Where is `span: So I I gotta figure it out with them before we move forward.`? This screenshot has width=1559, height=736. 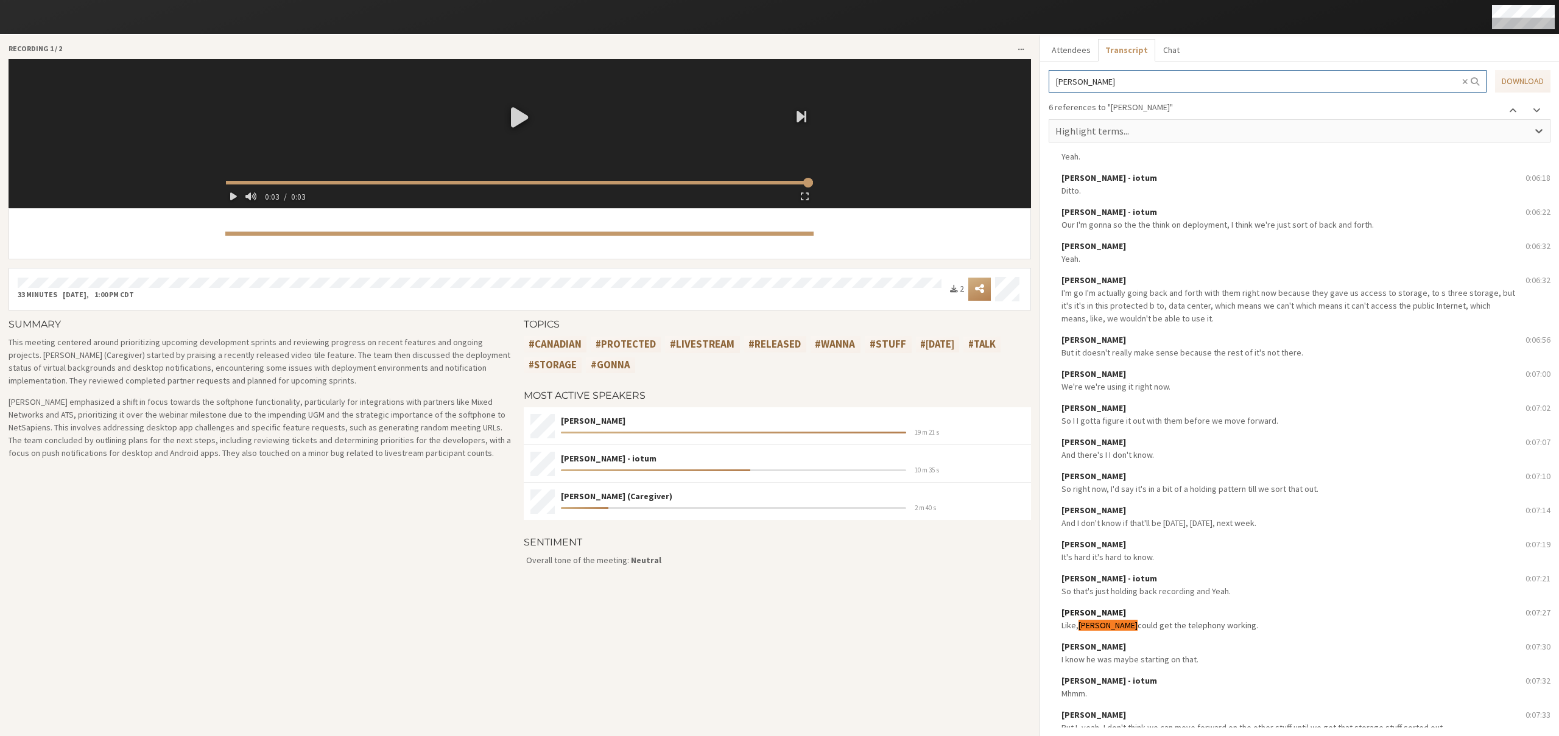 span: So I I gotta figure it out with them before we move forward. is located at coordinates (1170, 421).